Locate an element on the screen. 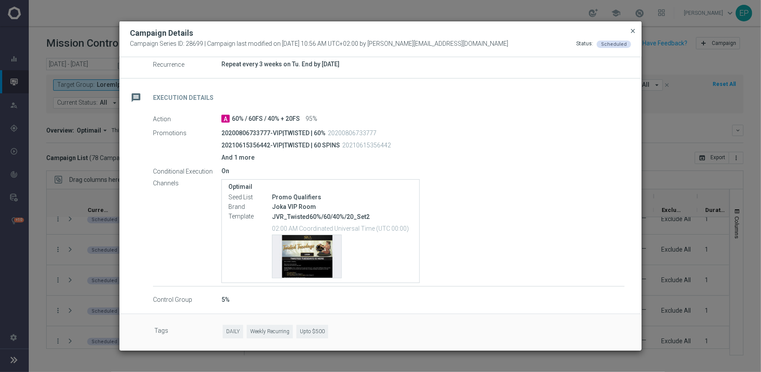 The image size is (761, 372). p: 20210615356442-VIP|TWISTED | 60 SPINS is located at coordinates (281, 145).